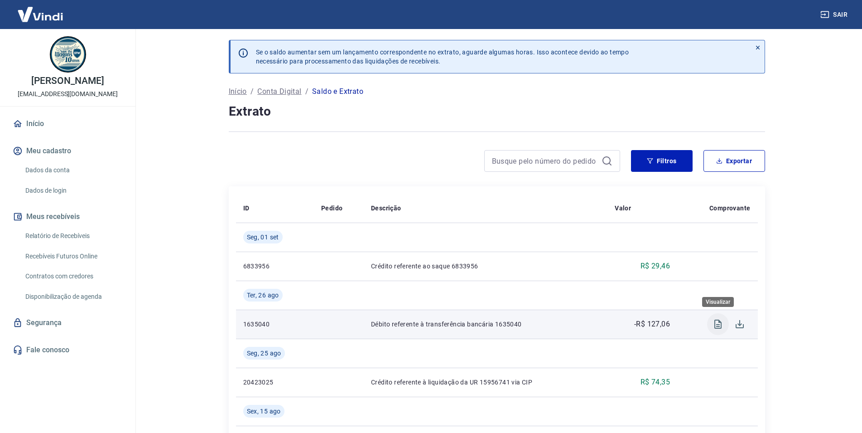 The image size is (862, 433). I want to click on div: Visualizar, so click(718, 302).